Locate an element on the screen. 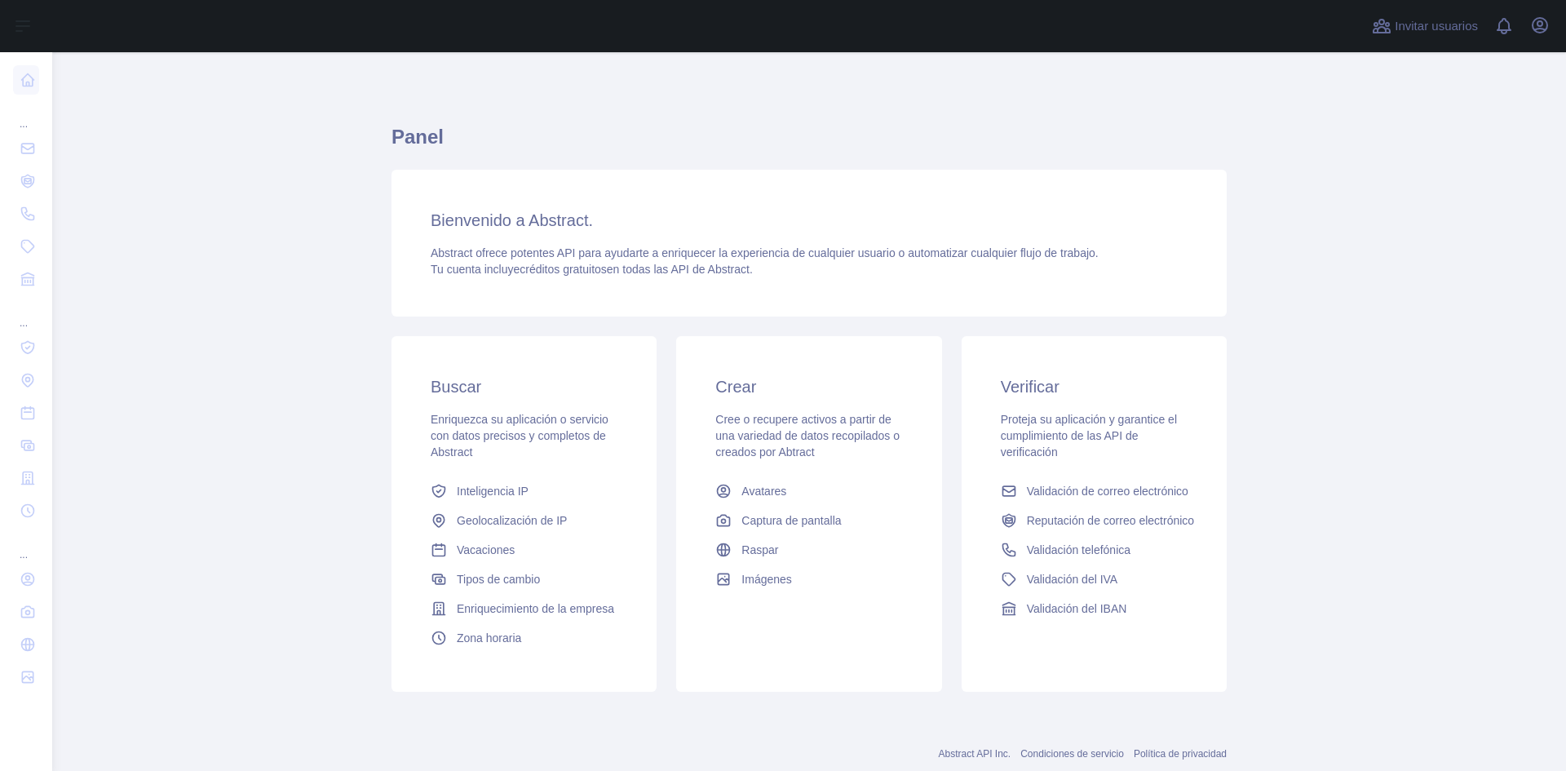  a: Abstract API Inc. is located at coordinates (974, 754).